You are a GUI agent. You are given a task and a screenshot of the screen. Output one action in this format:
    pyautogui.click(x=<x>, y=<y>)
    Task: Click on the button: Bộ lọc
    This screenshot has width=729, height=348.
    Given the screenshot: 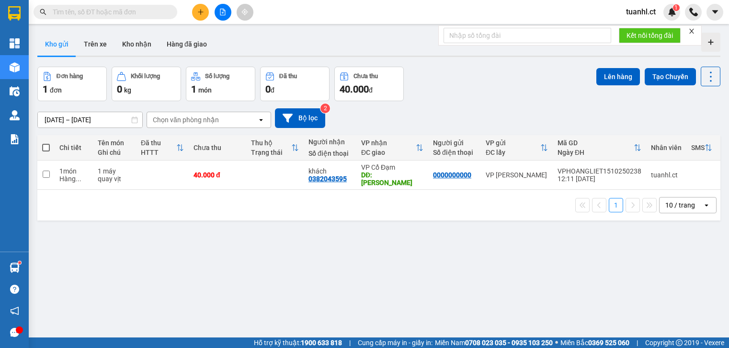 What is the action you would take?
    pyautogui.click(x=300, y=118)
    